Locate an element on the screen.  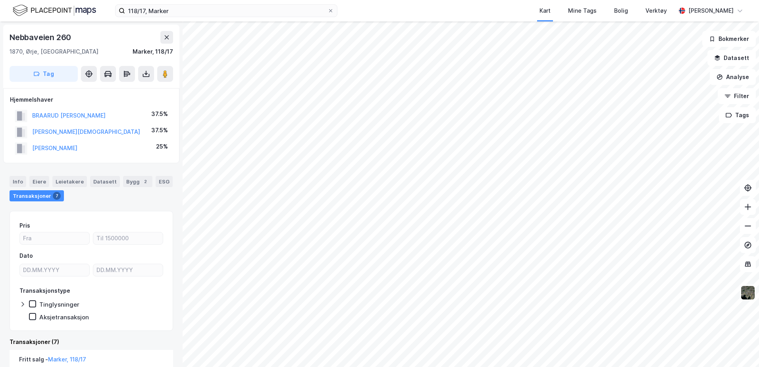
div: Transaksjonstype is located at coordinates (45, 291).